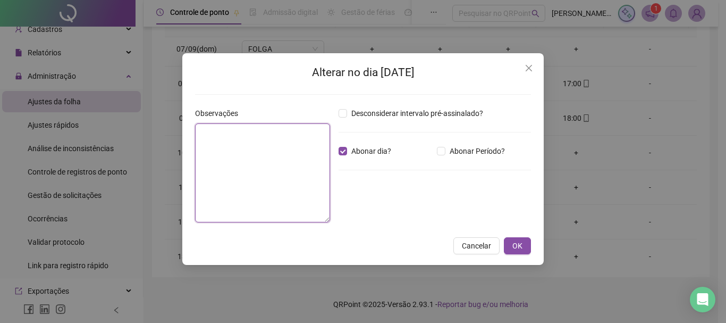  Describe the element at coordinates (529, 68) in the screenshot. I see `button: Close` at that location.